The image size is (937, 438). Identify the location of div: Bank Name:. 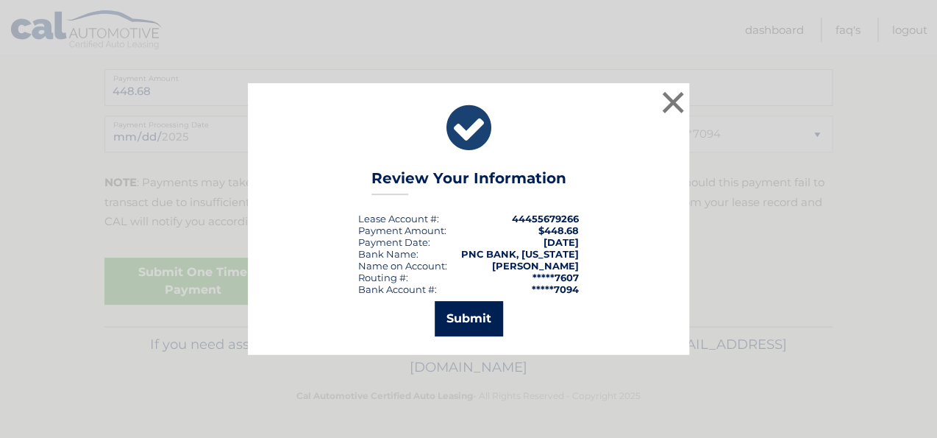
(388, 254).